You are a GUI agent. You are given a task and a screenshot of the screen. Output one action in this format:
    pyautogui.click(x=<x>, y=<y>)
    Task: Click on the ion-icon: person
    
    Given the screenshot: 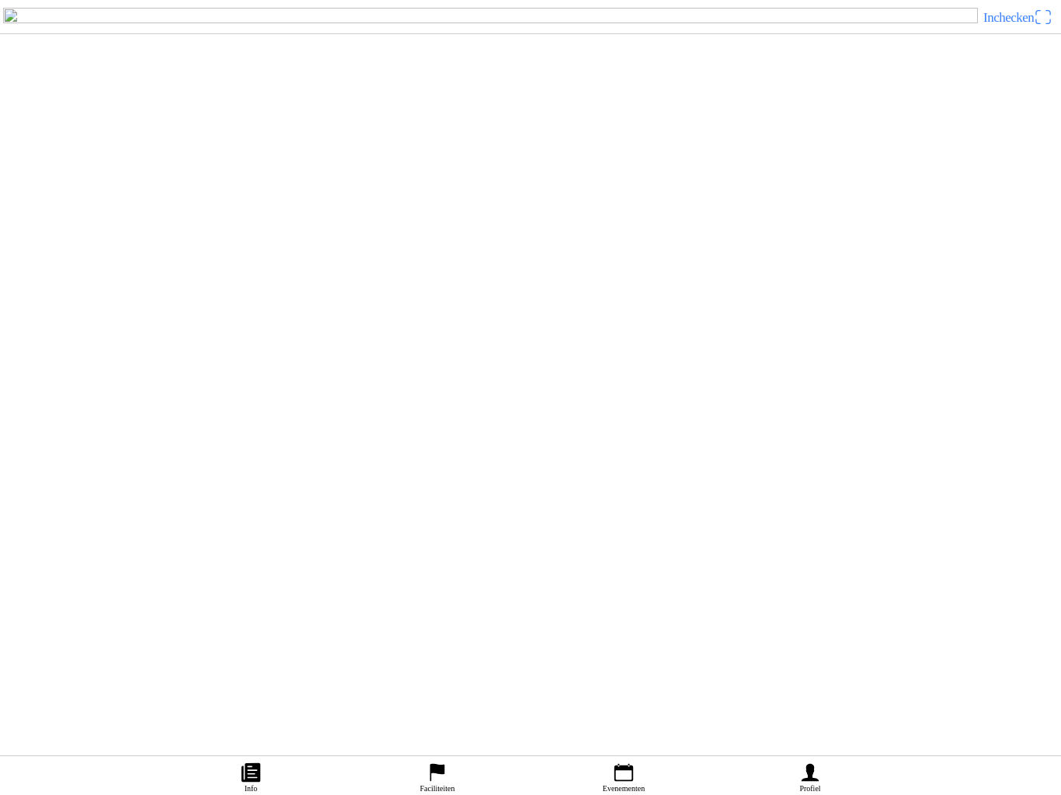 What is the action you would take?
    pyautogui.click(x=810, y=773)
    